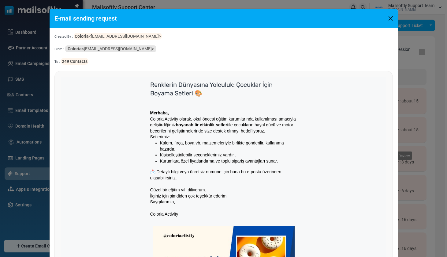 This screenshot has width=447, height=257. Describe the element at coordinates (202, 125) in the screenshot. I see `strong: boyanabilir etkinlik setleri` at that location.